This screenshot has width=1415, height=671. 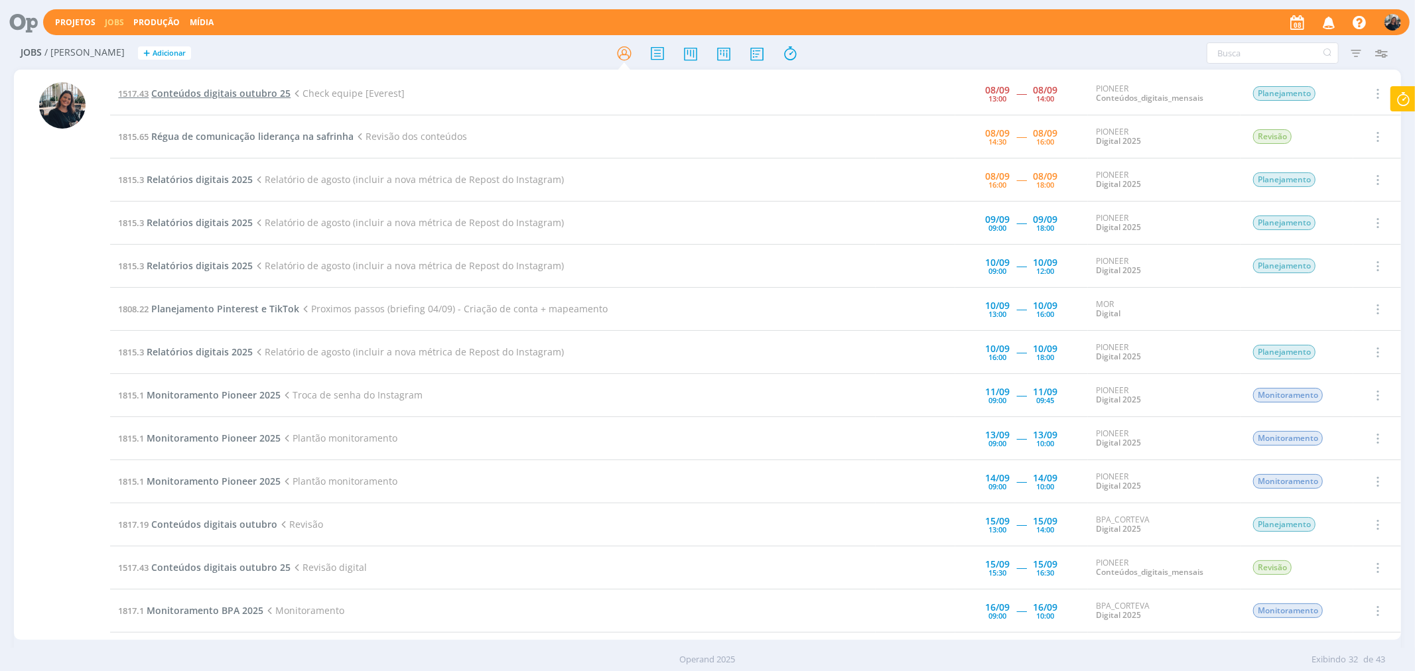 What do you see at coordinates (998, 141) in the screenshot?
I see `div: 14:30` at bounding box center [998, 141].